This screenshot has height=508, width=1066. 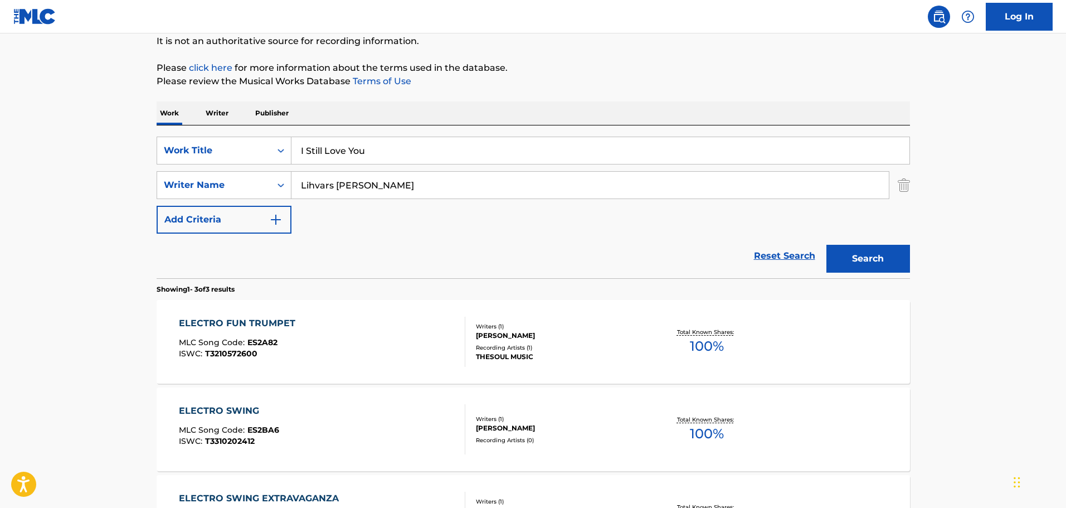 What do you see at coordinates (784, 256) in the screenshot?
I see `a: Reset Search` at bounding box center [784, 256].